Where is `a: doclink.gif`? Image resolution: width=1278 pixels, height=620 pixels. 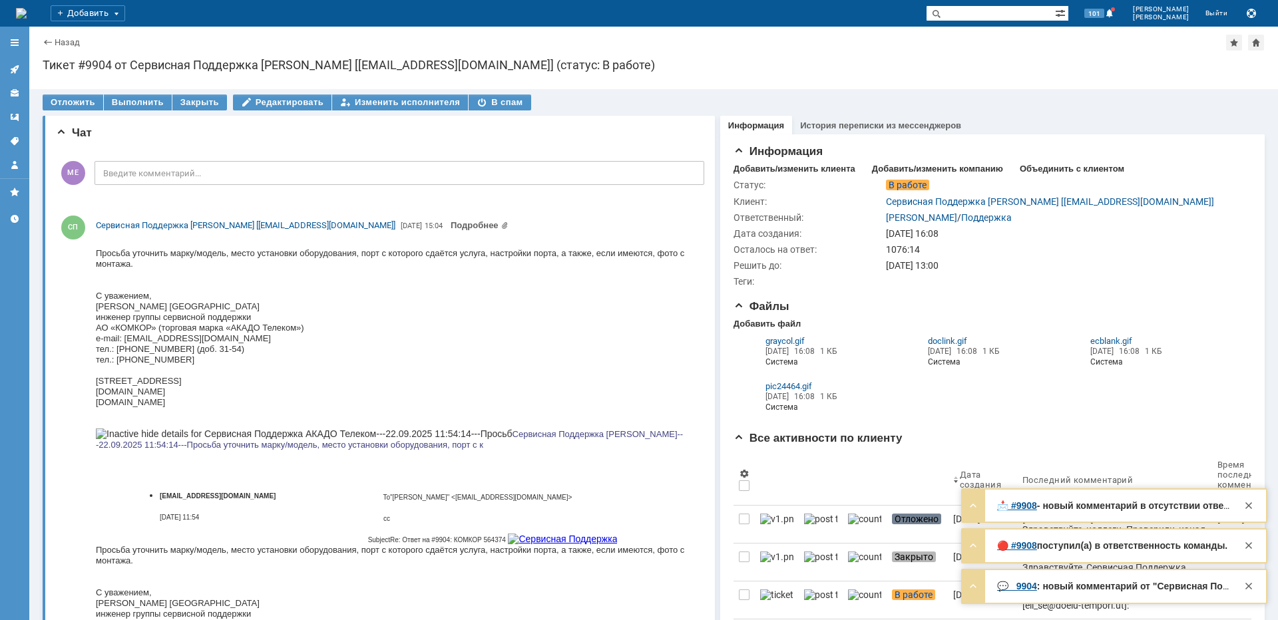
a: doclink.gif is located at coordinates (986, 341).